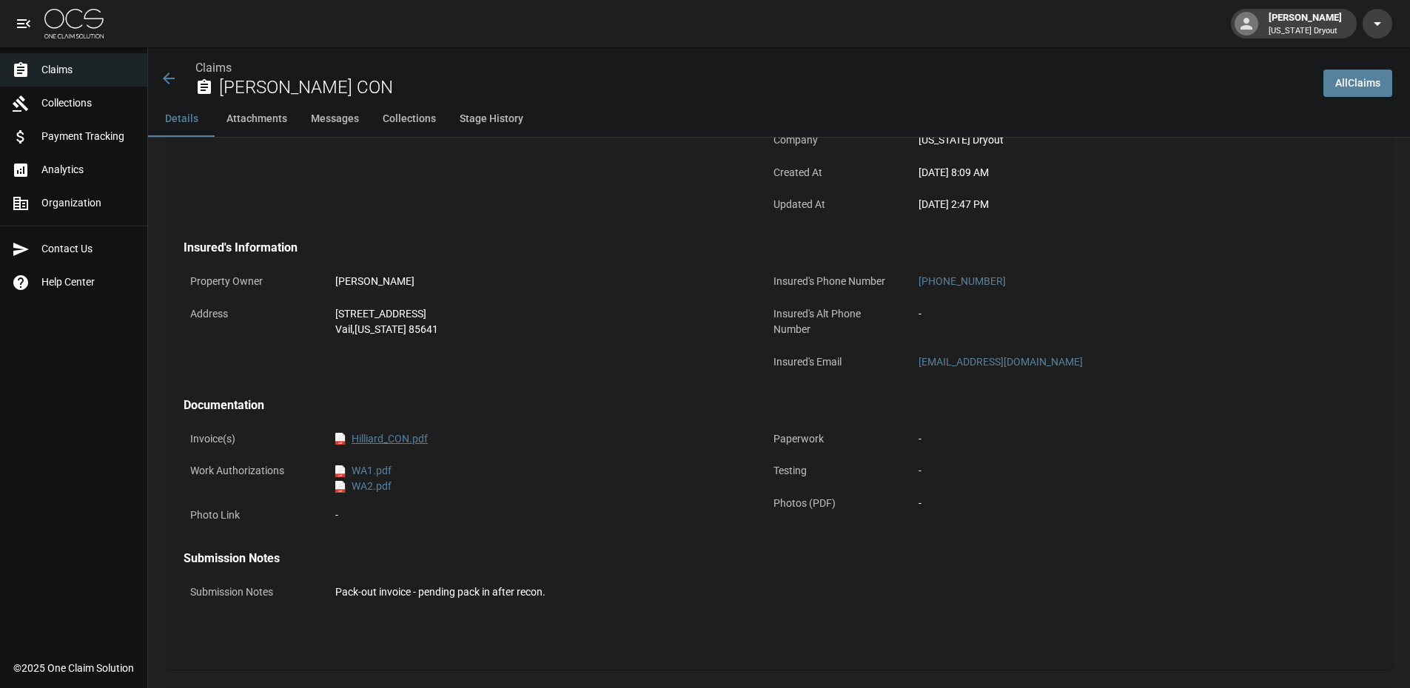  Describe the element at coordinates (250, 592) in the screenshot. I see `p: Submission Notes` at that location.